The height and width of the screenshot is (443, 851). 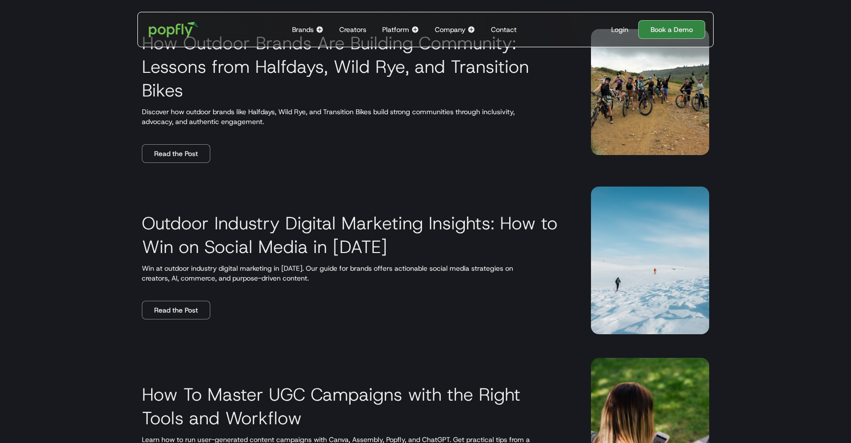 I want to click on div: Login, so click(x=619, y=30).